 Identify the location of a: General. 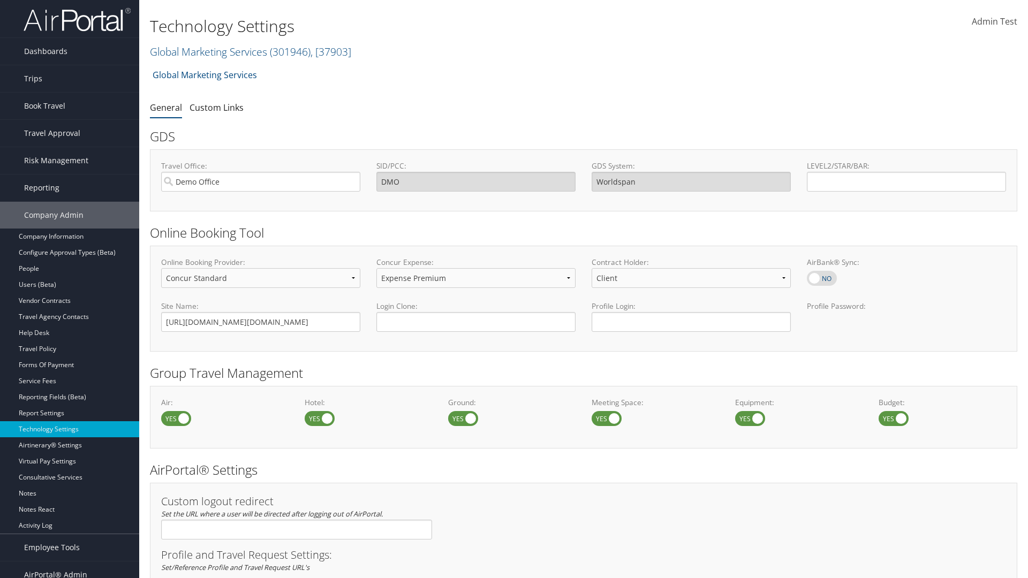
(166, 108).